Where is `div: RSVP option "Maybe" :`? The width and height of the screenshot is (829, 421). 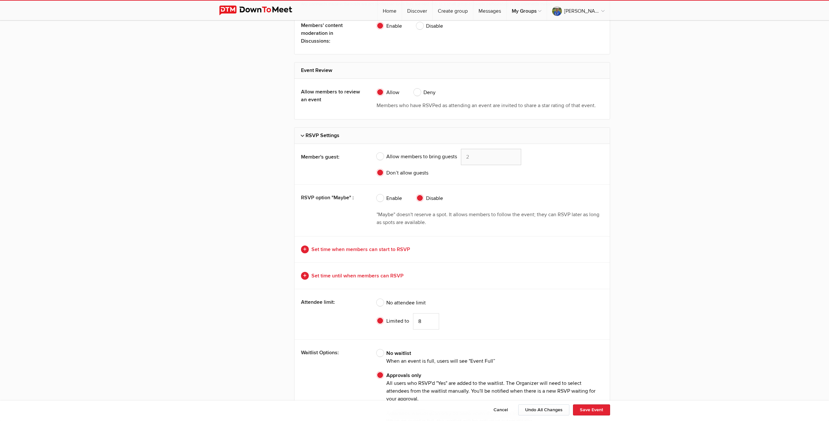
div: RSVP option "Maybe" : is located at coordinates (331, 198).